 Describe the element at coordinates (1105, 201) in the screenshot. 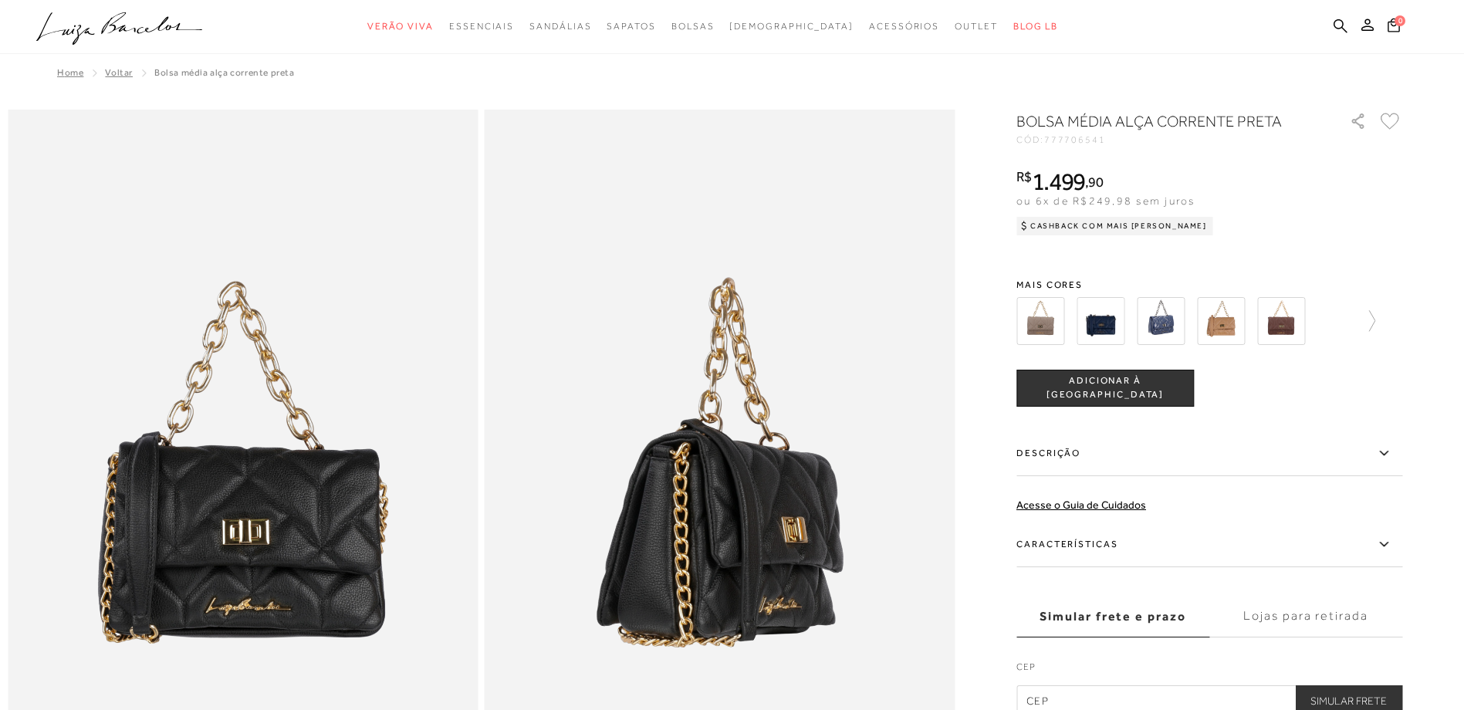

I see `span: ou 6x de R$249,98 sem juros` at that location.